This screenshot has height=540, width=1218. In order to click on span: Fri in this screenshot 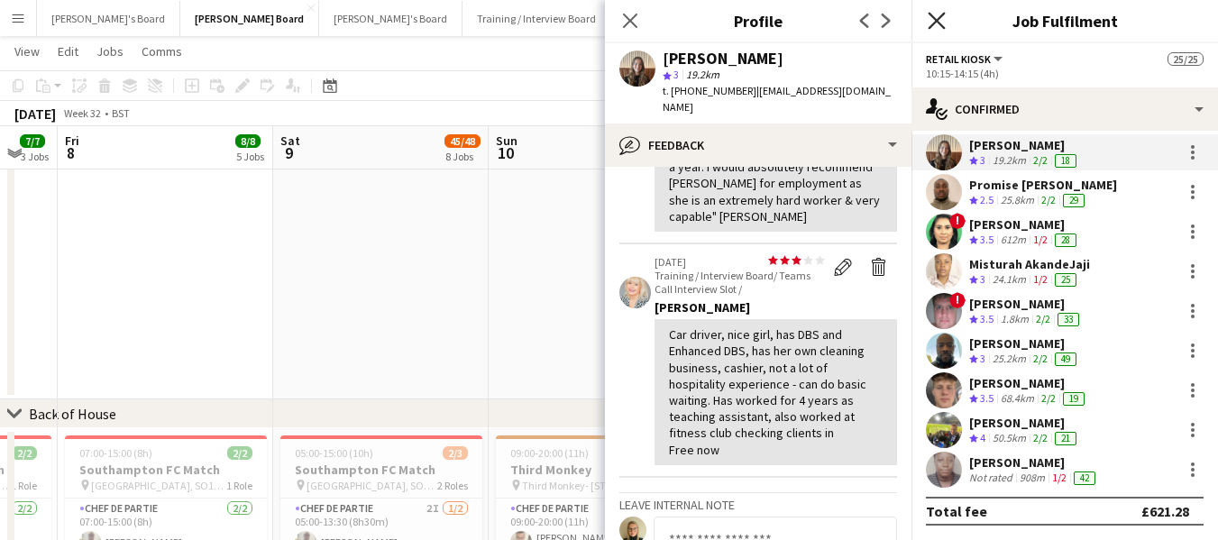, I will do `click(72, 141)`.